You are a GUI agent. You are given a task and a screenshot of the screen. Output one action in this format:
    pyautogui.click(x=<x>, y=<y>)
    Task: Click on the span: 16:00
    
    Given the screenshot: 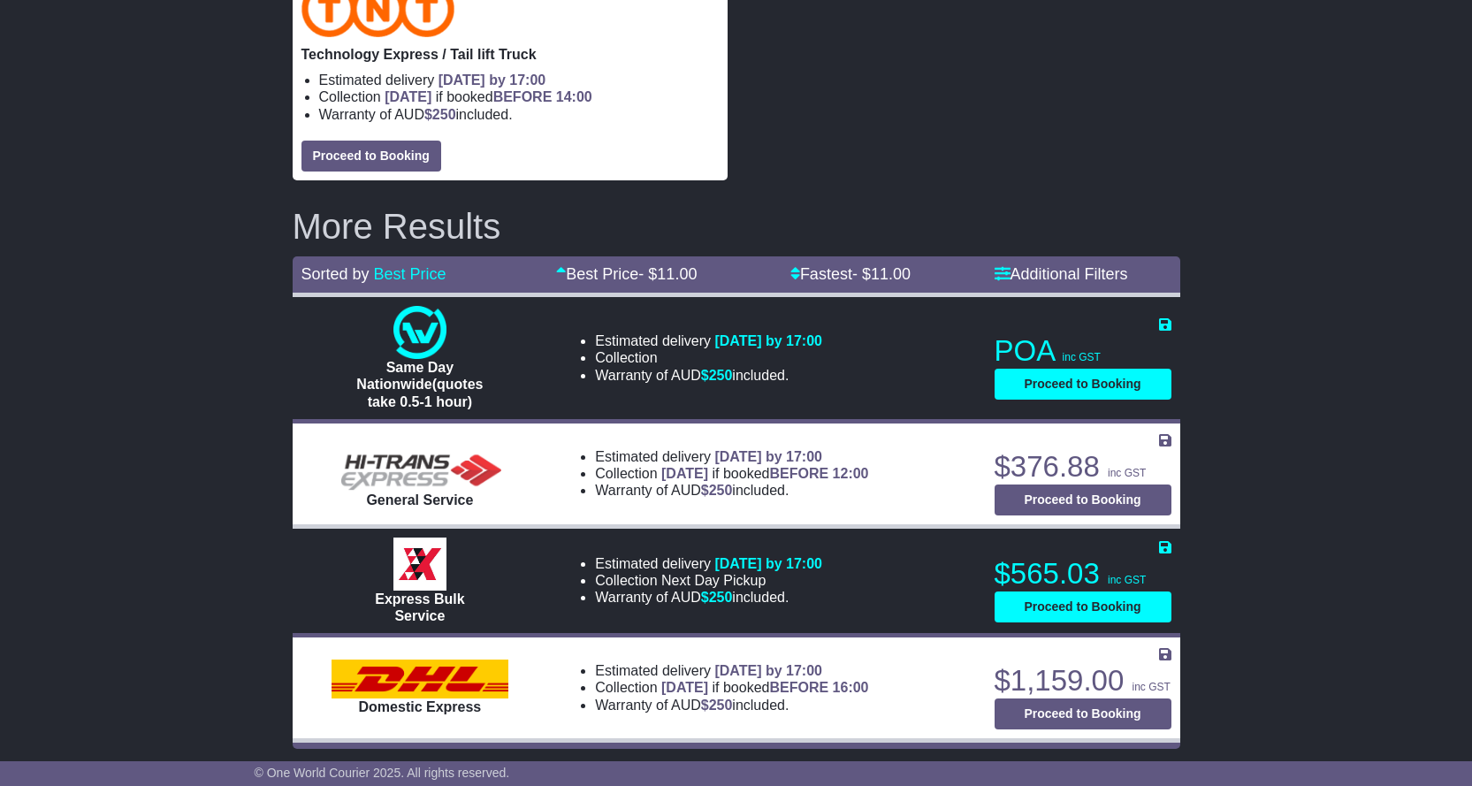 What is the action you would take?
    pyautogui.click(x=850, y=687)
    